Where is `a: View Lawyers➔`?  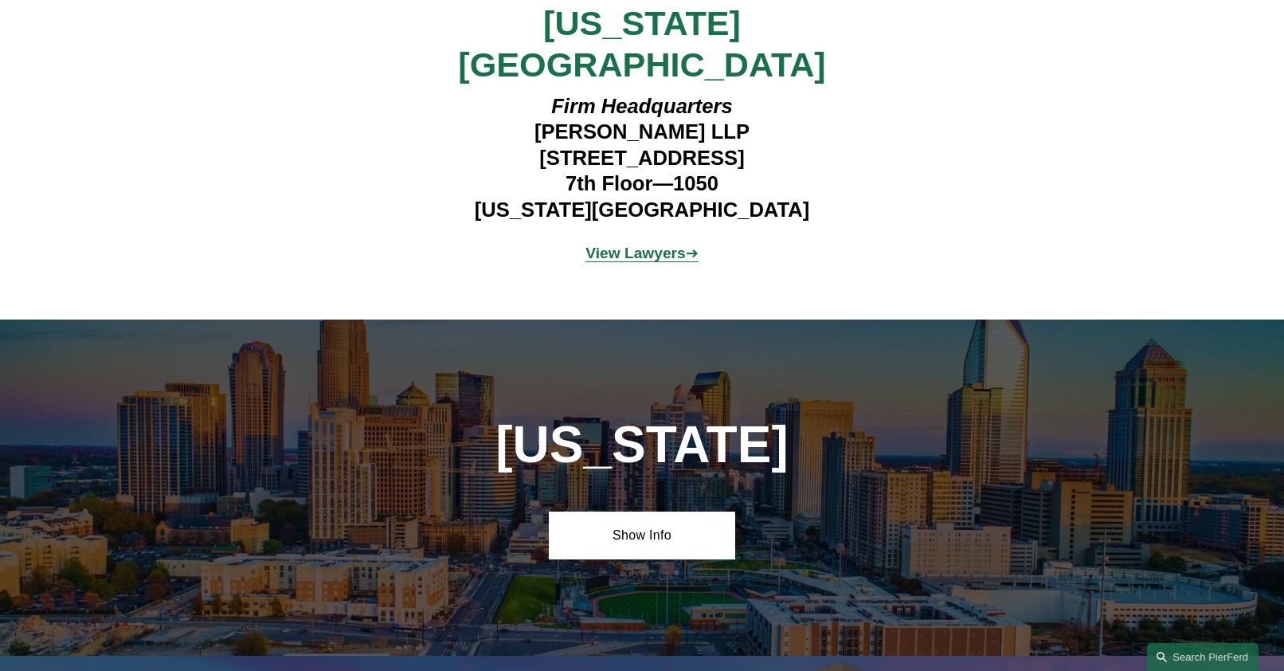
a: View Lawyers➔ is located at coordinates (642, 252).